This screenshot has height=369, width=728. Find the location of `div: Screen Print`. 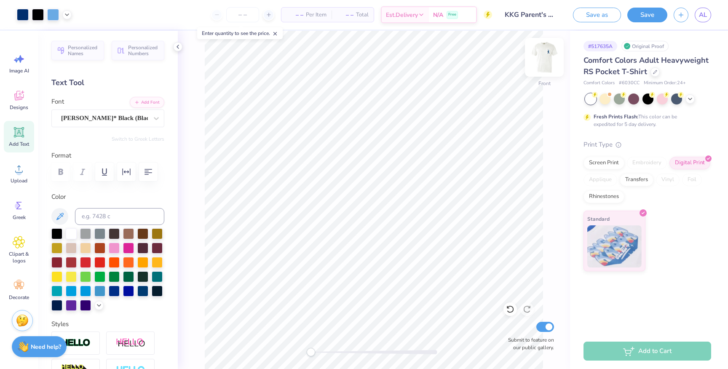

div: Screen Print is located at coordinates (603, 163).